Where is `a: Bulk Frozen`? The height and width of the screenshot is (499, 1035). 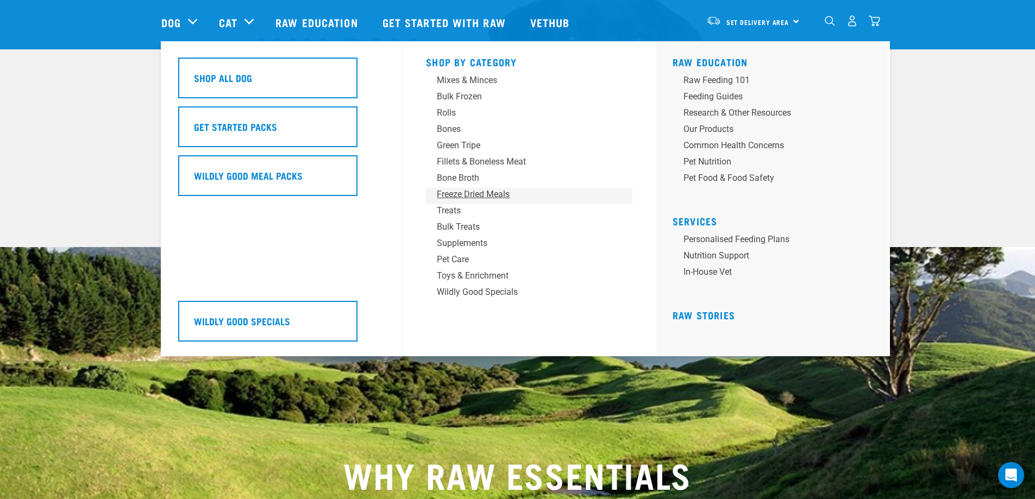
a: Bulk Frozen is located at coordinates (529, 98).